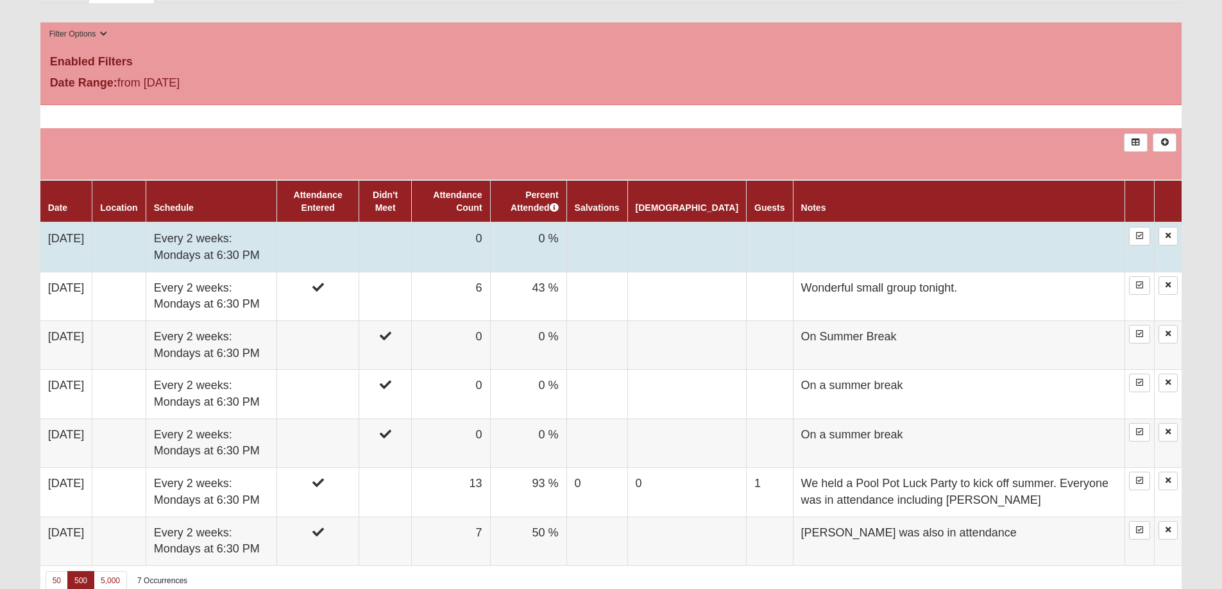 This screenshot has width=1222, height=589. What do you see at coordinates (450, 296) in the screenshot?
I see `td: 6` at bounding box center [450, 296].